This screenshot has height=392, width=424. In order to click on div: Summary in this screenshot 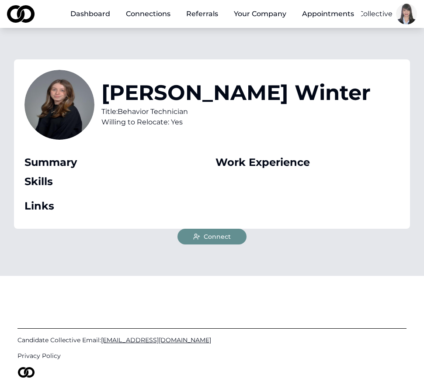, I will do `click(116, 163)`.